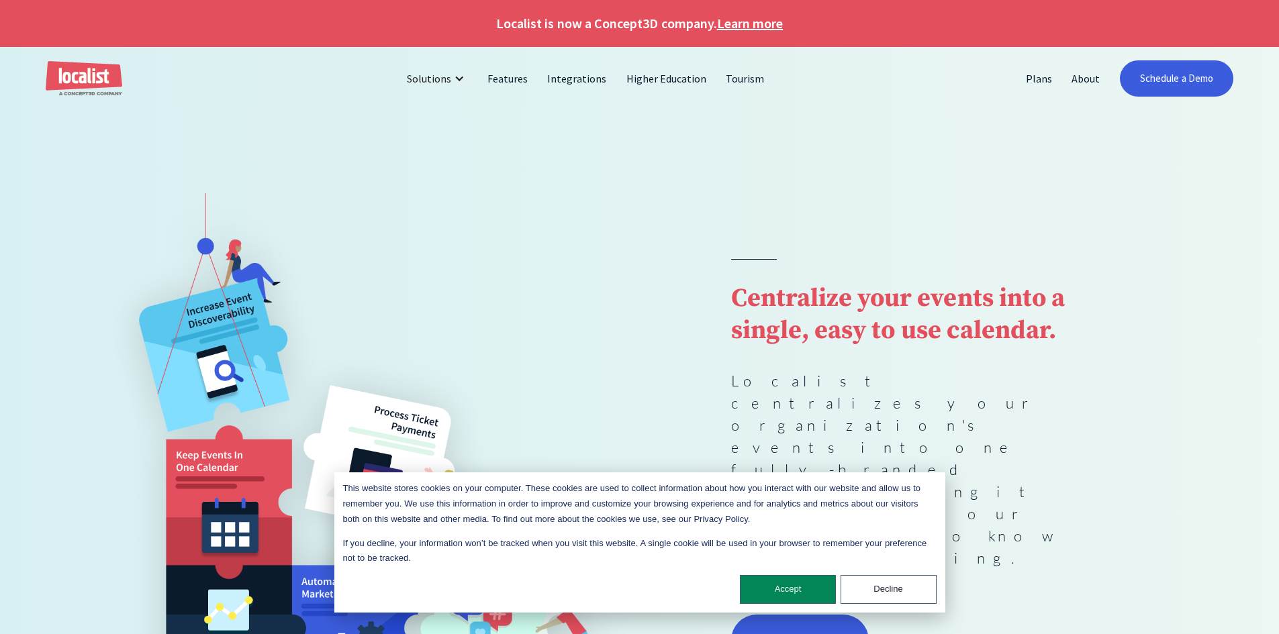  Describe the element at coordinates (577, 79) in the screenshot. I see `a: Integrations` at that location.